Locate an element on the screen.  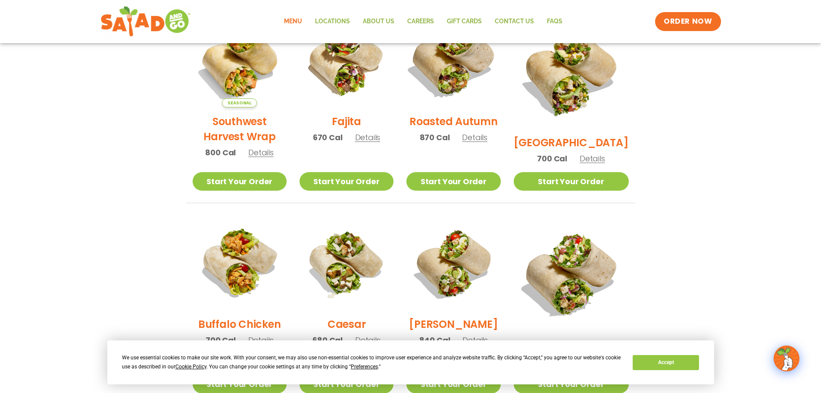
a: Menu is located at coordinates (293, 22).